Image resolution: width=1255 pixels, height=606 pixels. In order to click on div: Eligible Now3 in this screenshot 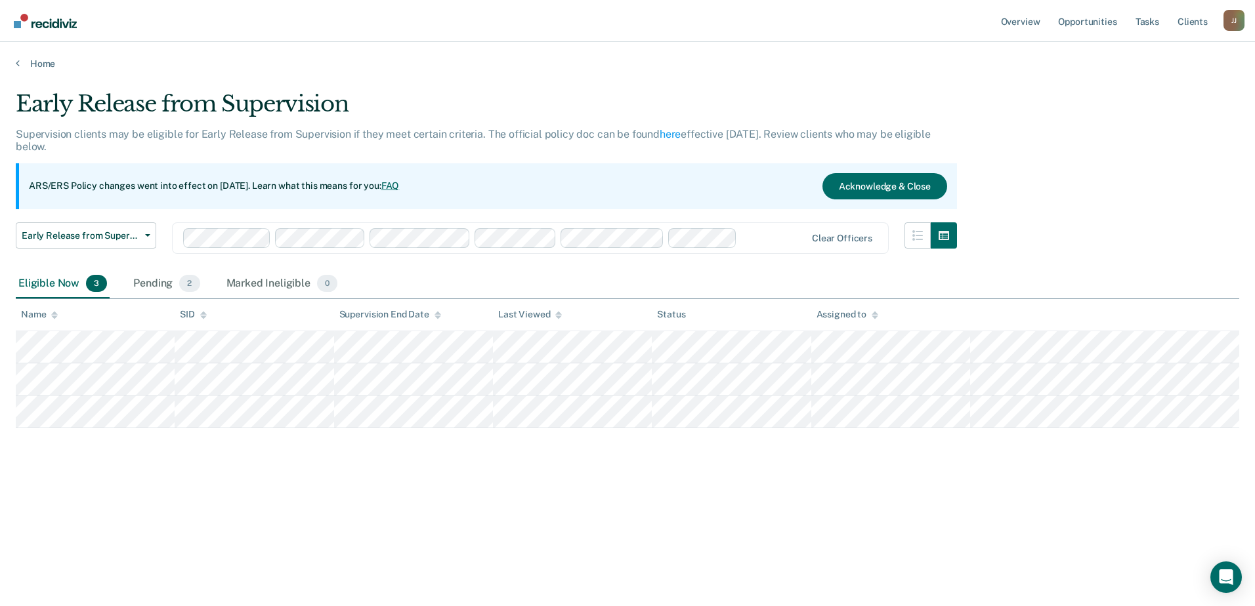, I will do `click(62, 284)`.